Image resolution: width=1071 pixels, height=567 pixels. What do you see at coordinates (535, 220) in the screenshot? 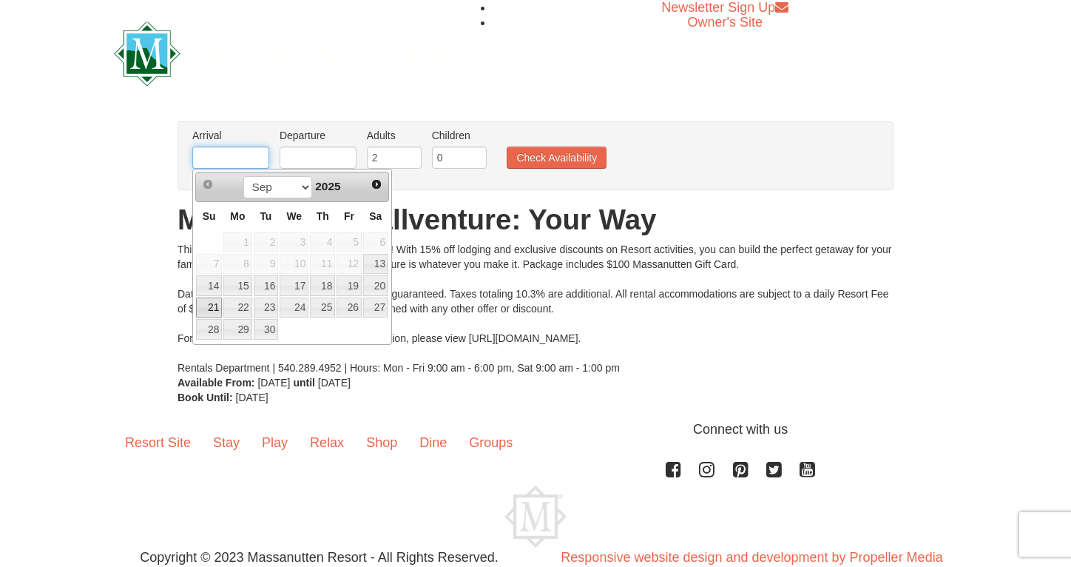
I see `h1: Massanutten Fallventure: Your Way` at bounding box center [535, 220].